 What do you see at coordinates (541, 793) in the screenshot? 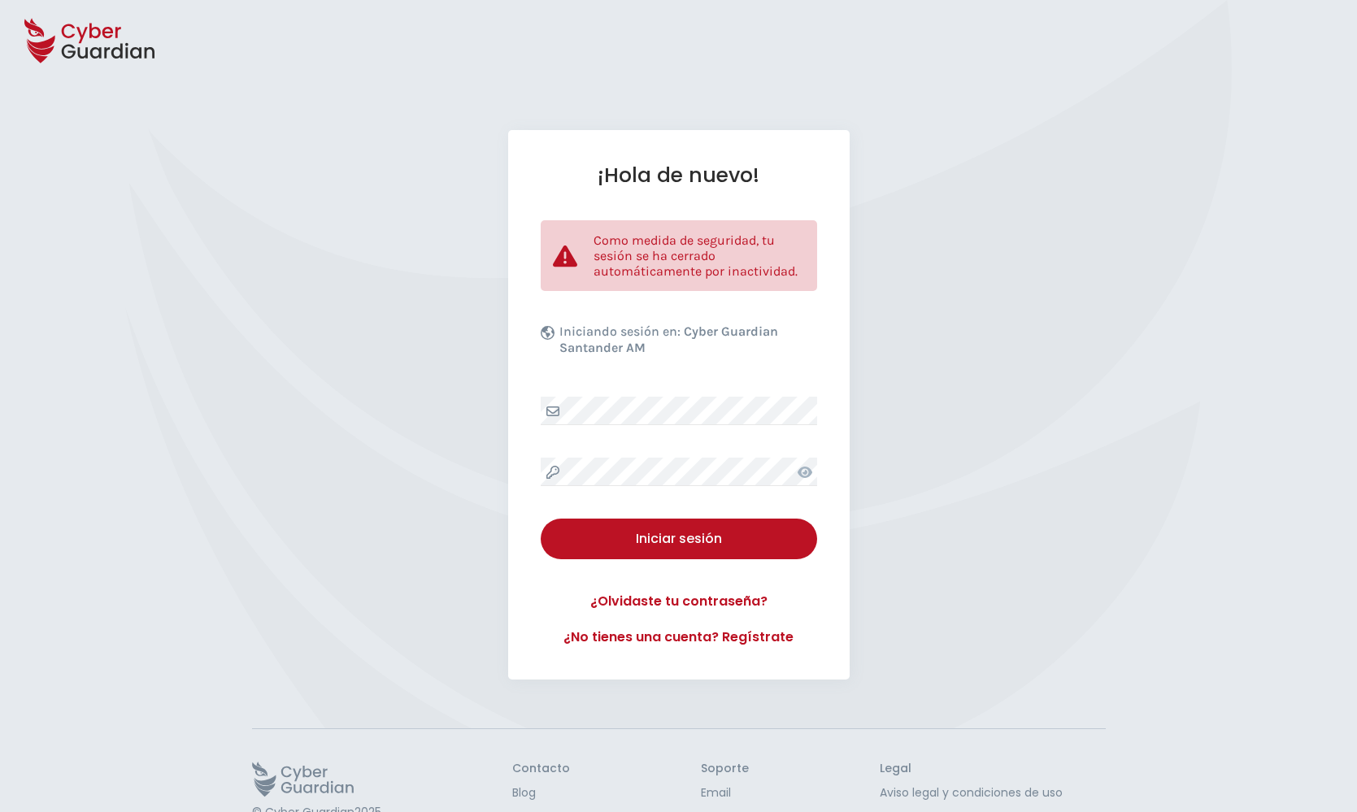
I see `a: Blog` at bounding box center [541, 793].